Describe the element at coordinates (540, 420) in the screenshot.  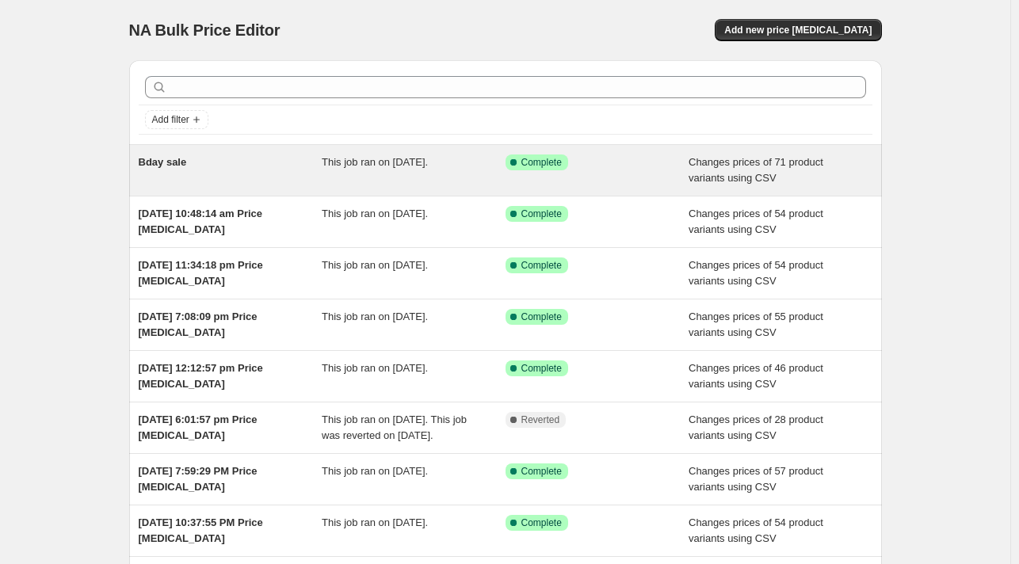
I see `span: Reverted` at that location.